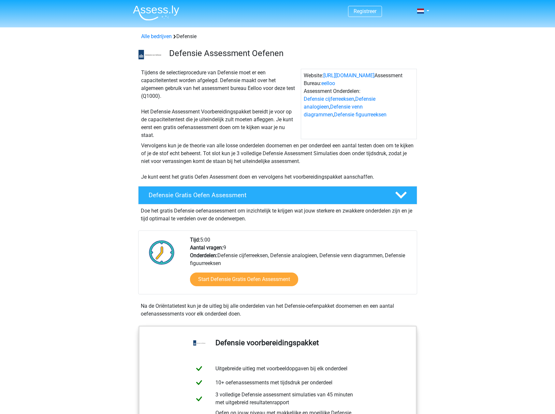 Image resolution: width=555 pixels, height=414 pixels. I want to click on b: Onderdelen:, so click(204, 255).